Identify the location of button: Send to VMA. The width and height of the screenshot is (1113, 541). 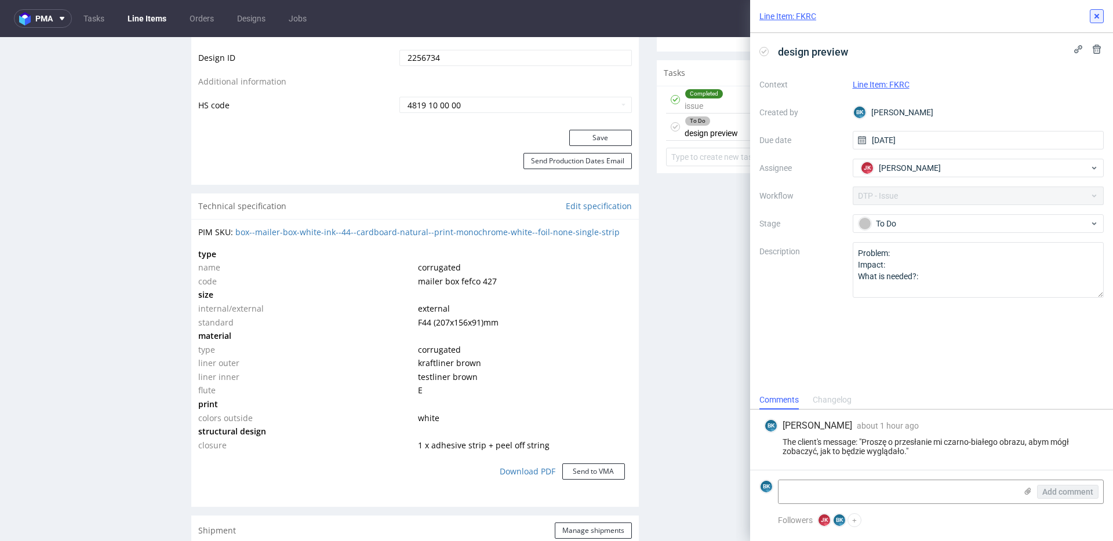
(594, 435).